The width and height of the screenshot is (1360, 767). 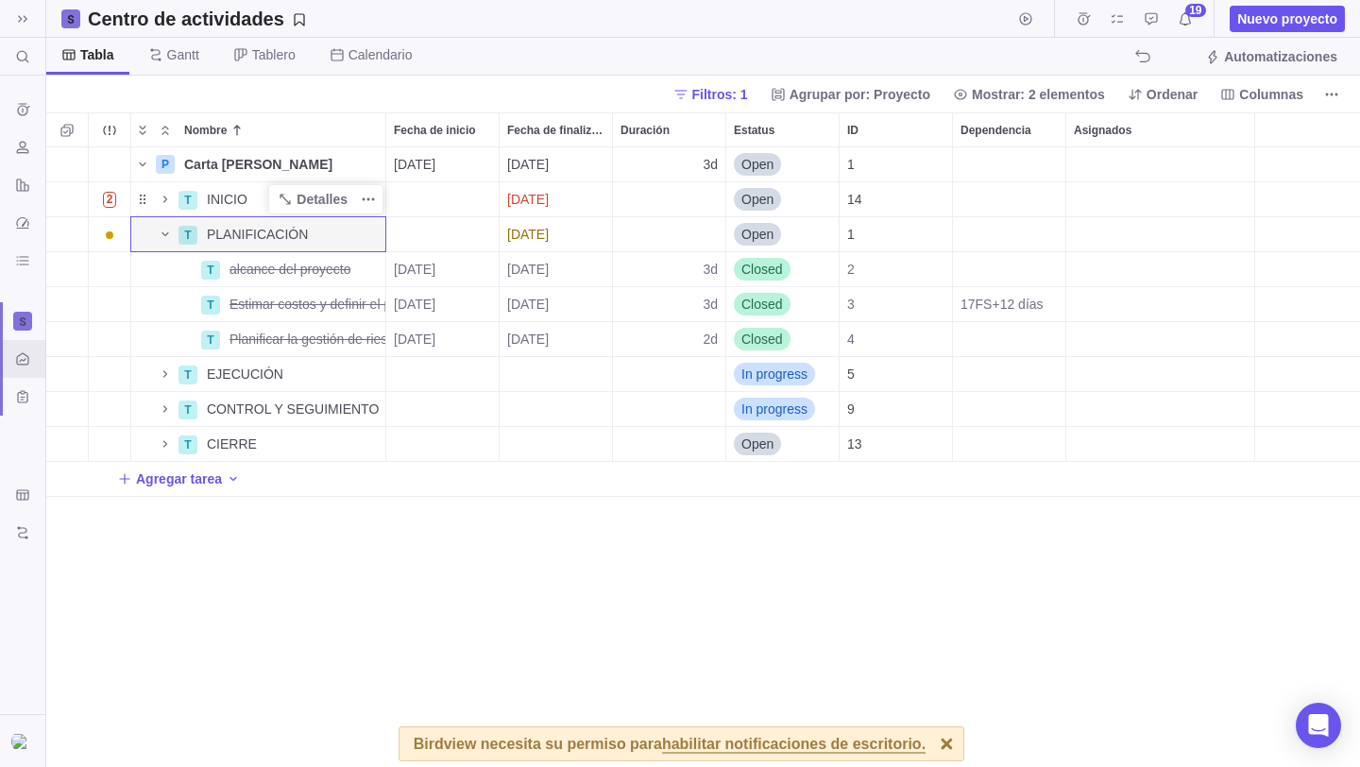 I want to click on span: Expandir, so click(x=143, y=130).